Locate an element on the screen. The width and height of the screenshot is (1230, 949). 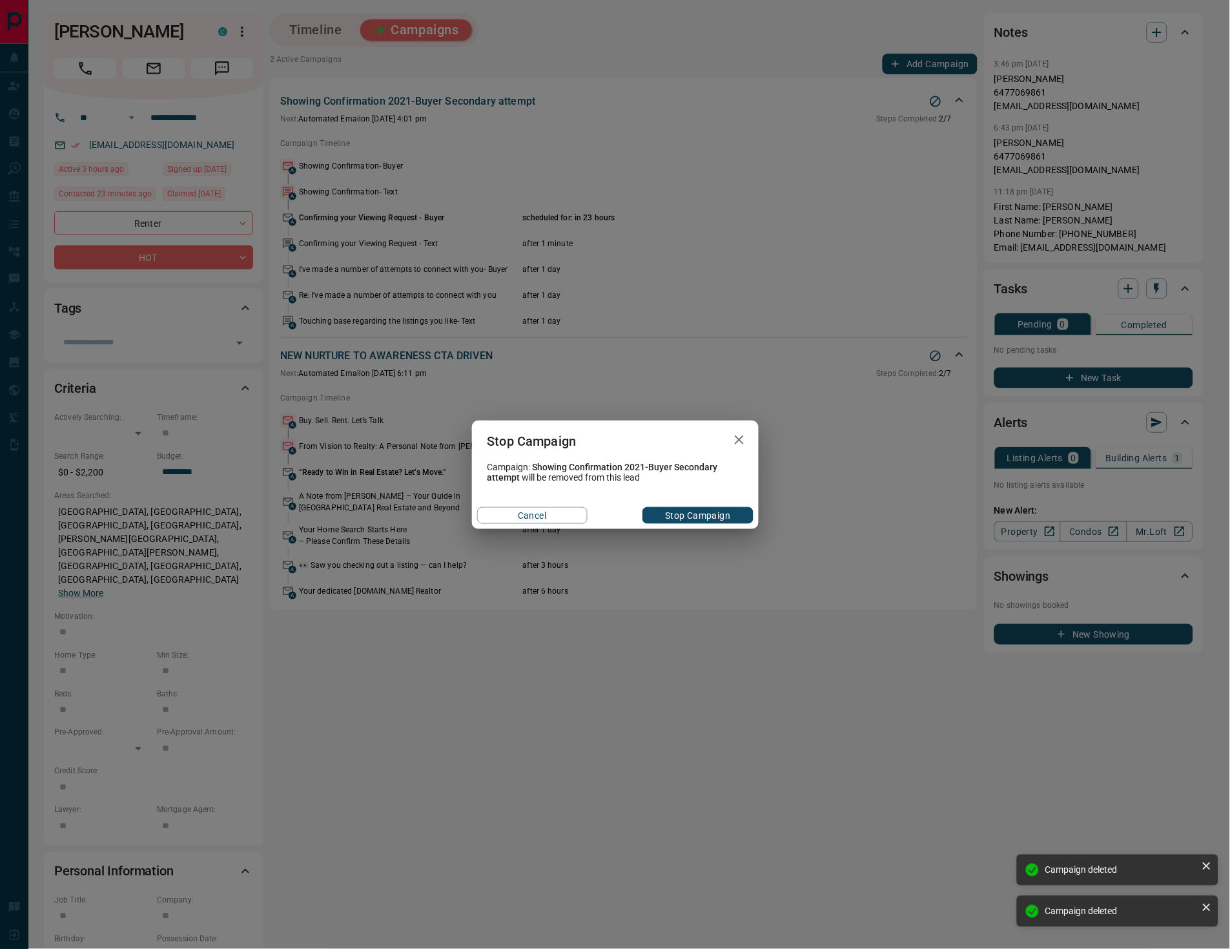
button: Stop Campaign is located at coordinates (698, 515).